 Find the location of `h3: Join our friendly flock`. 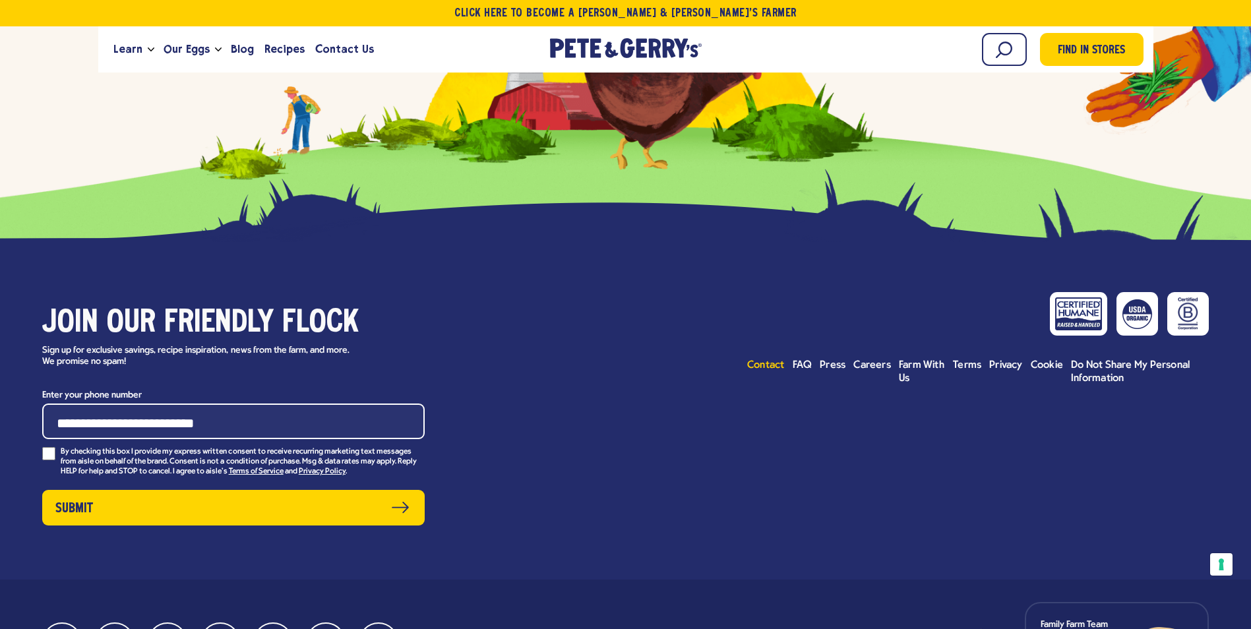

h3: Join our friendly flock is located at coordinates (233, 324).